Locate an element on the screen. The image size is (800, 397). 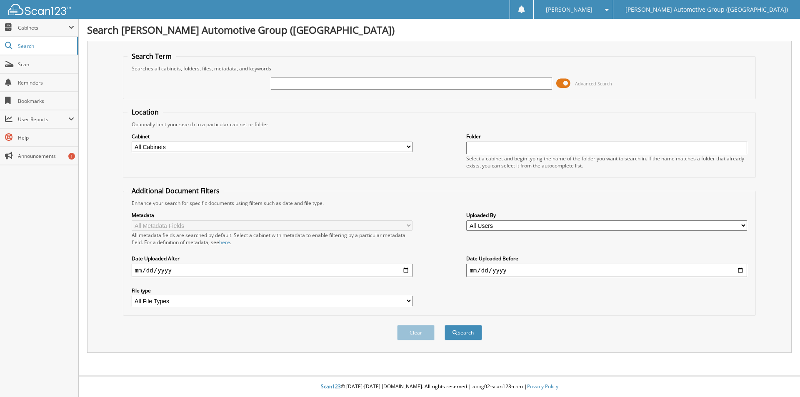
label: Uploaded By is located at coordinates (607, 215).